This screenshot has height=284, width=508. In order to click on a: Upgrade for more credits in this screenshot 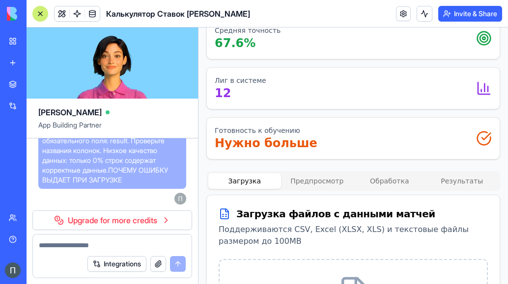, I will do `click(112, 221)`.